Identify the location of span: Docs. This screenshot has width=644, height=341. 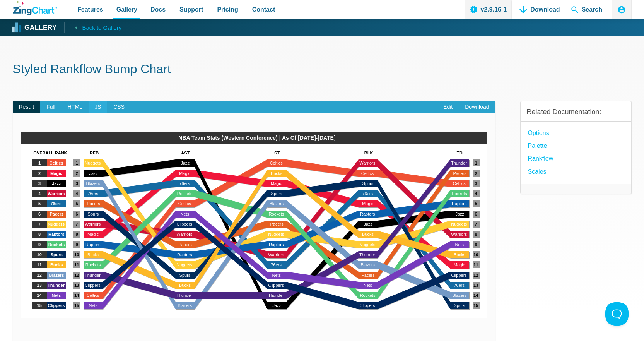
(158, 9).